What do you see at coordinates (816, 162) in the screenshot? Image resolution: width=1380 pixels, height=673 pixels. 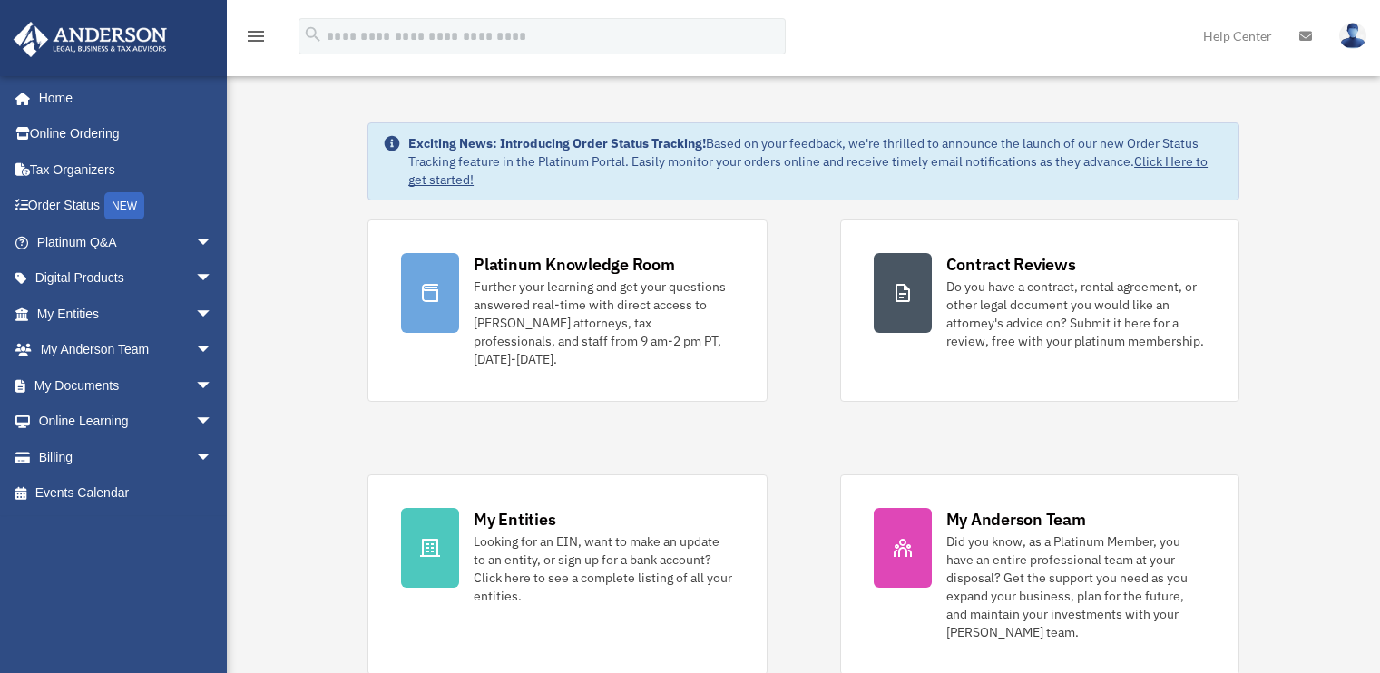 I see `div: Based on your feedback, we're thrilled to announce the launch of our new Order Status Tracking fe...` at bounding box center [816, 162].